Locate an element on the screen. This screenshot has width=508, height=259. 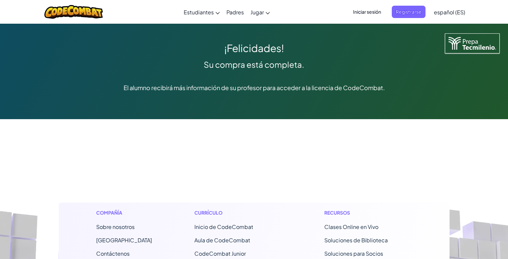
a: Soluciones para Socios is located at coordinates (354, 253).